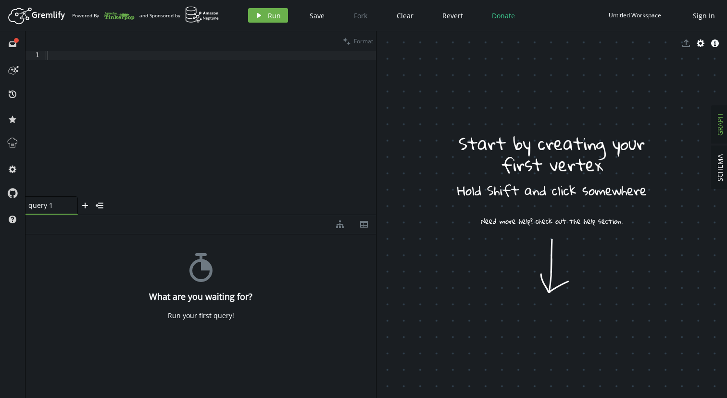 Image resolution: width=727 pixels, height=398 pixels. What do you see at coordinates (453, 15) in the screenshot?
I see `button: Revert` at bounding box center [453, 15].